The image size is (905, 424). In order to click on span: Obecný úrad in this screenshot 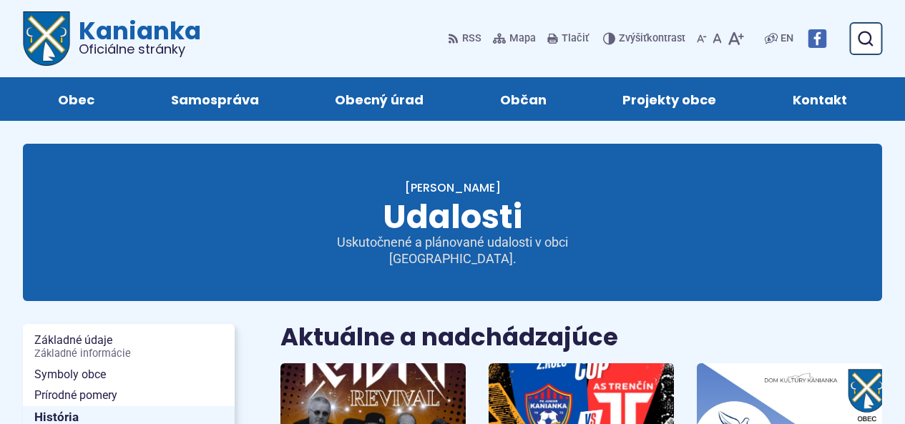, I will do `click(379, 99)`.